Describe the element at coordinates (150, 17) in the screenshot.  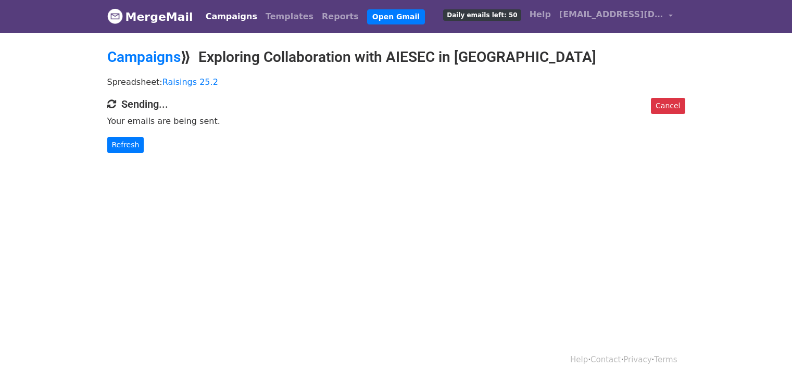
I see `a: MergeMail` at that location.